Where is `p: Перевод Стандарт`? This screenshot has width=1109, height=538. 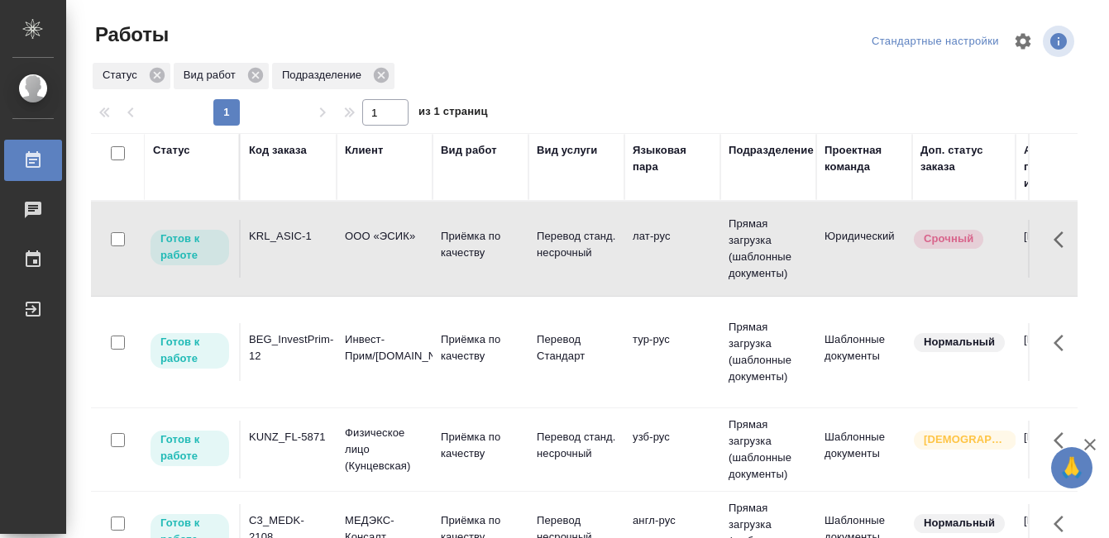 p: Перевод Стандарт is located at coordinates (577, 348).